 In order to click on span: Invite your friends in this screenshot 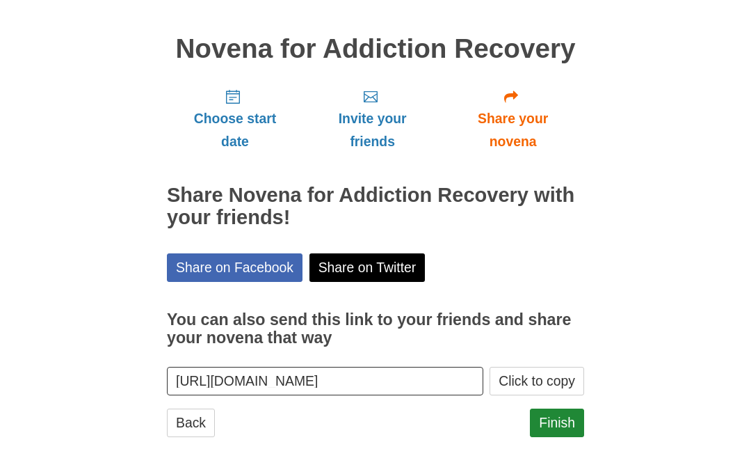, I will do `click(372, 131)`.